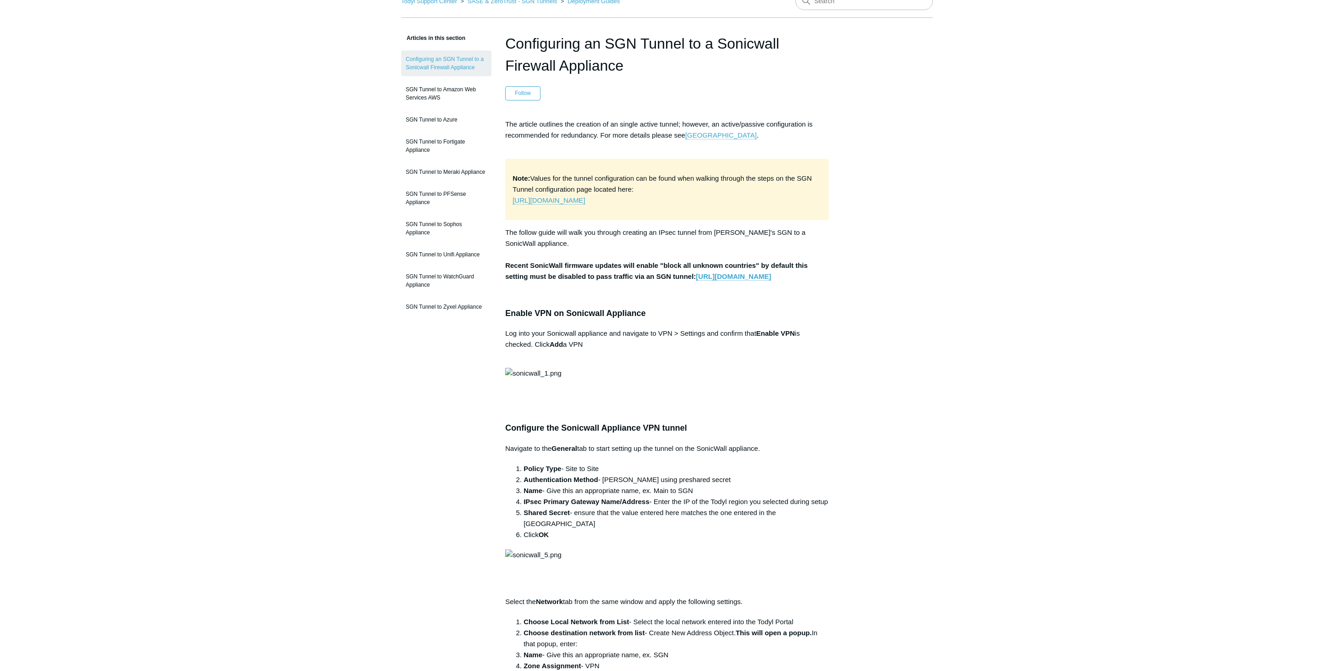 This screenshot has width=1334, height=671. I want to click on p: The article outlines the creation of an single active tunnel; however, an active/passive configur..., so click(667, 135).